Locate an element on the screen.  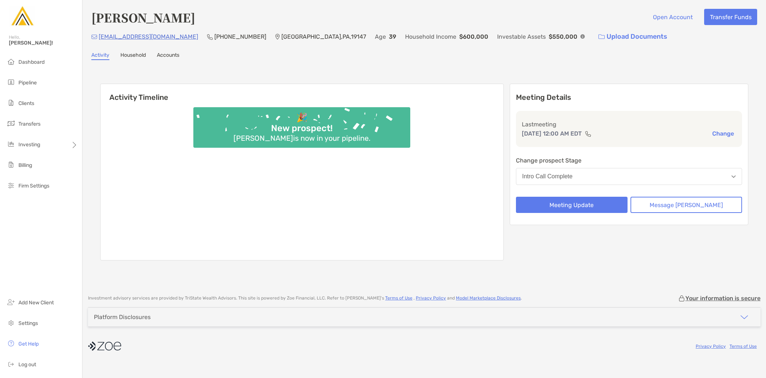
img: logout icon is located at coordinates (11, 364).